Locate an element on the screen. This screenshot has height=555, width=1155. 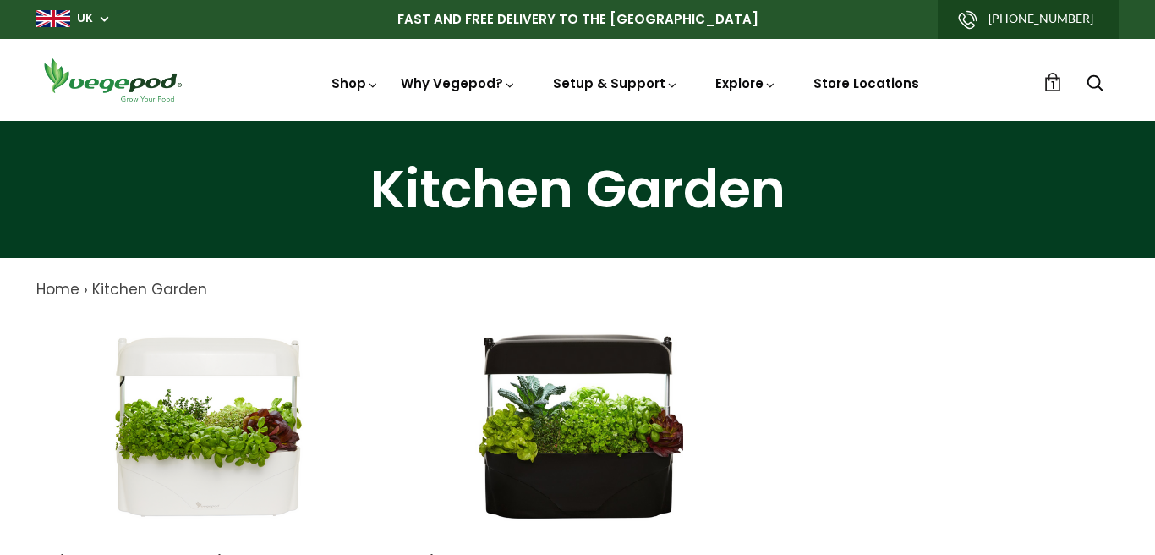
a: Shop is located at coordinates (355, 83).